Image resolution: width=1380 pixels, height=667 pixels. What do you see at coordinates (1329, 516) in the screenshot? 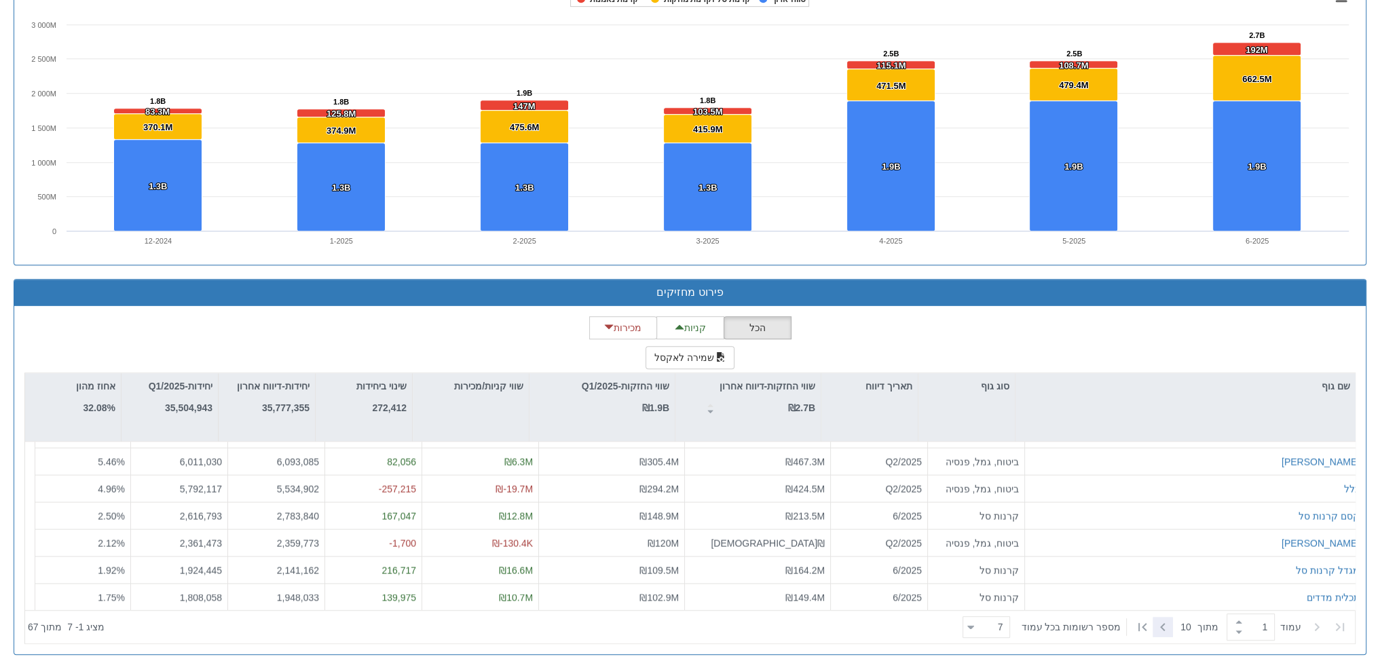
I see `div: קסם קרנות סל` at bounding box center [1329, 516].